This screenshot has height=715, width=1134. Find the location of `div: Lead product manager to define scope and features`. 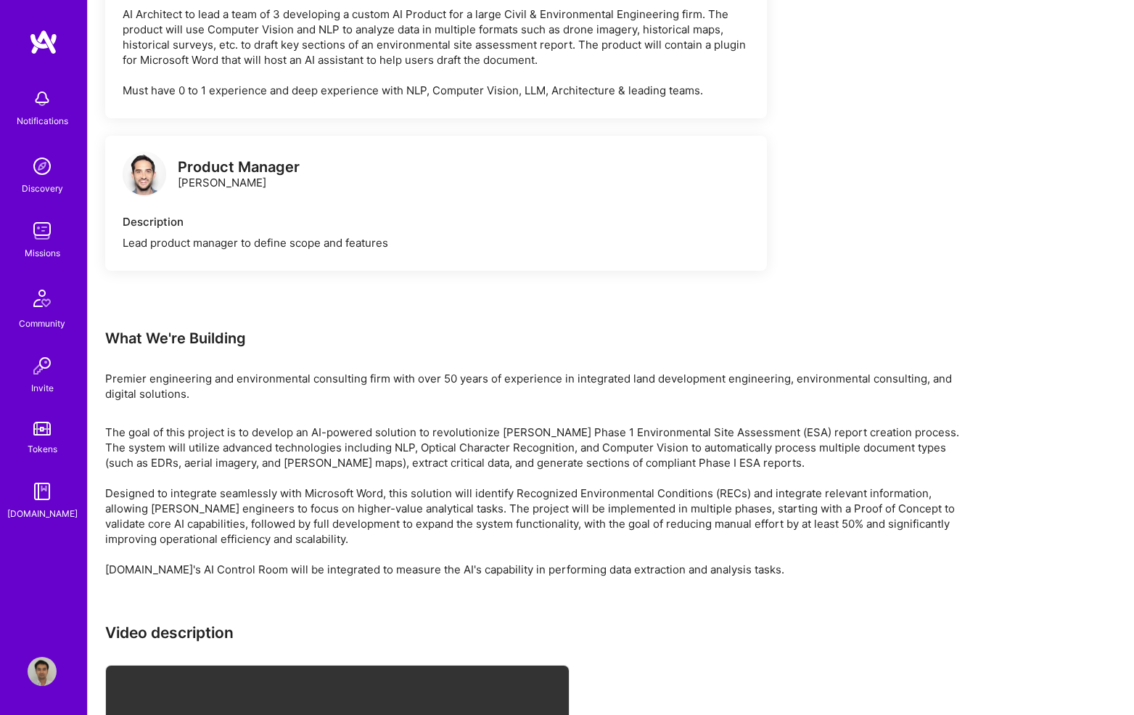

div: Lead product manager to define scope and features is located at coordinates (436, 242).